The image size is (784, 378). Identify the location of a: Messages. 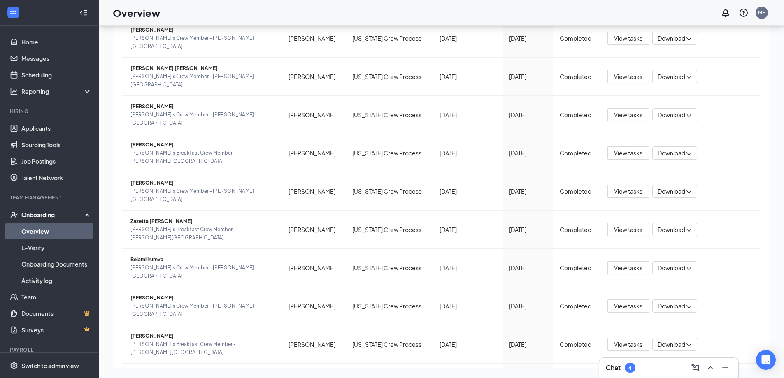
(56, 58).